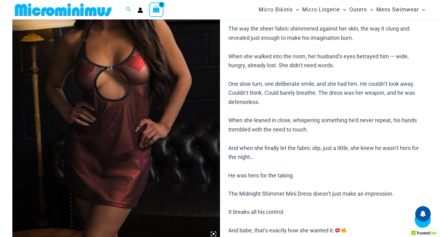 This screenshot has width=440, height=237. I want to click on span: Mens Swimwear, so click(397, 10).